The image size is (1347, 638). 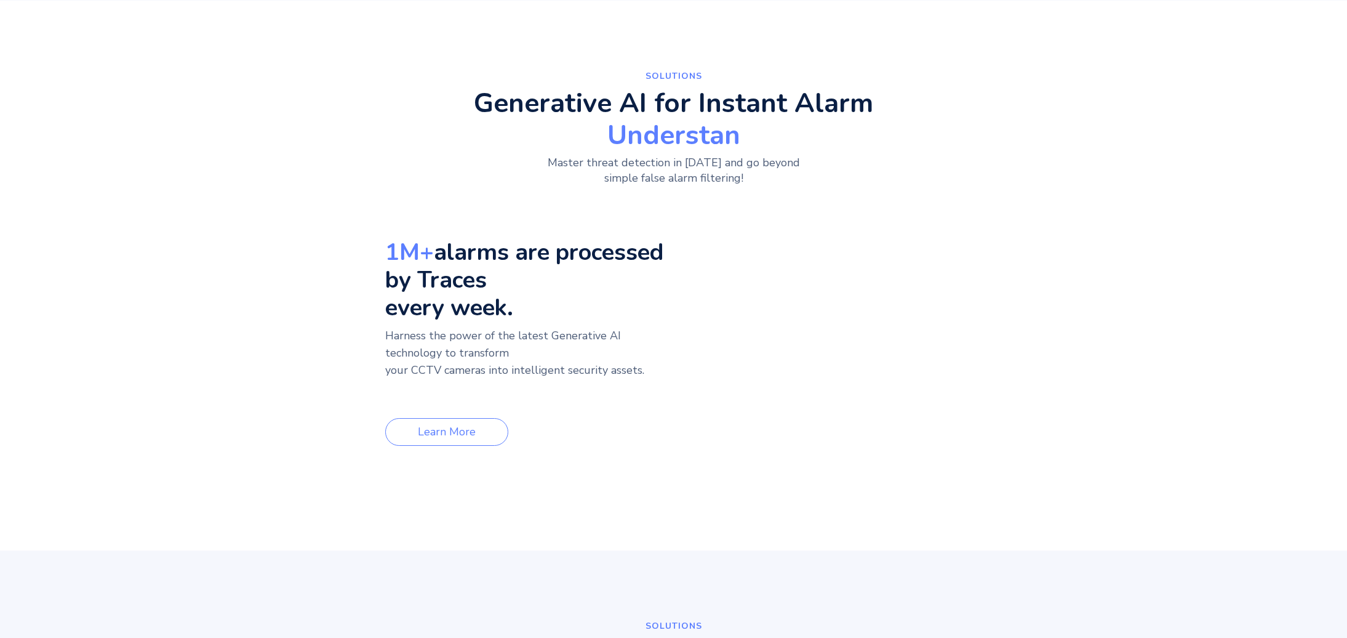 What do you see at coordinates (449, 307) in the screenshot?
I see `span: every week.` at bounding box center [449, 307].